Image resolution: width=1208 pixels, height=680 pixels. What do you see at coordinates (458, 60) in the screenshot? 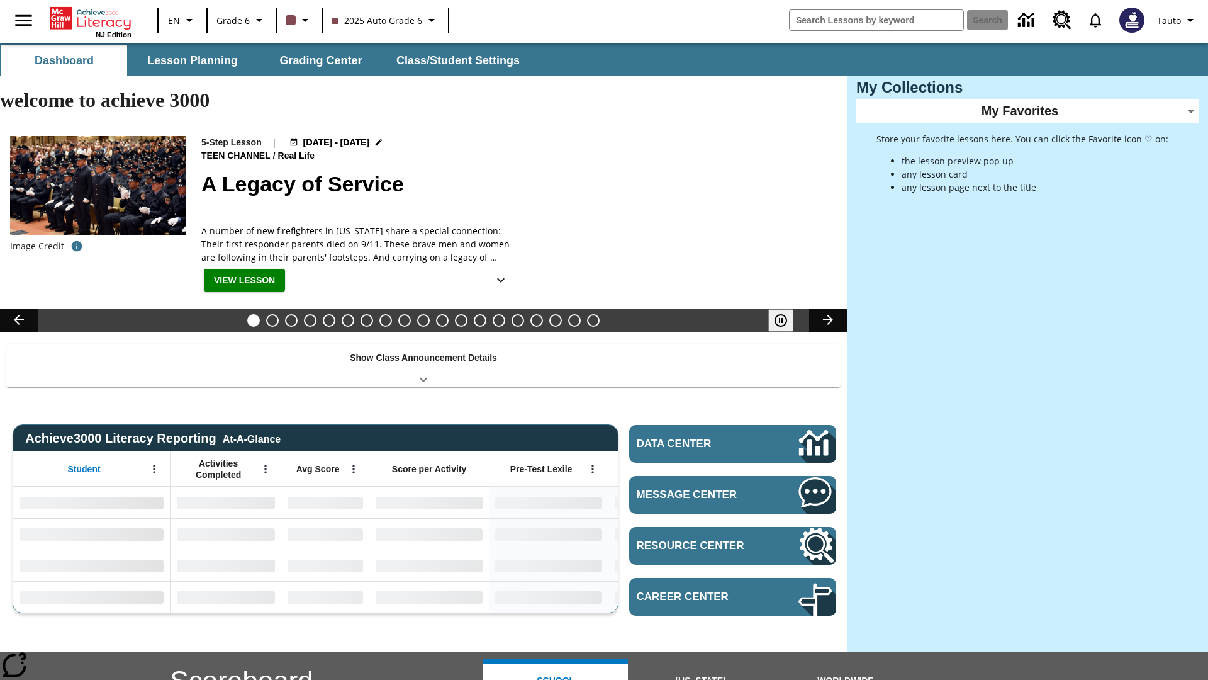
I see `button: Class/Student Settings` at bounding box center [458, 60].